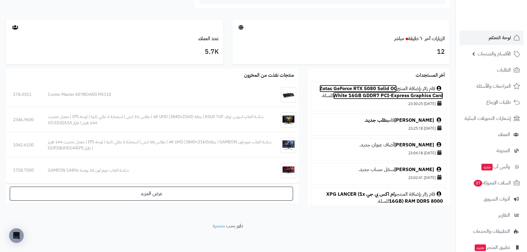 This screenshot has width=527, height=252. I want to click on a: متجرة, so click(218, 226).